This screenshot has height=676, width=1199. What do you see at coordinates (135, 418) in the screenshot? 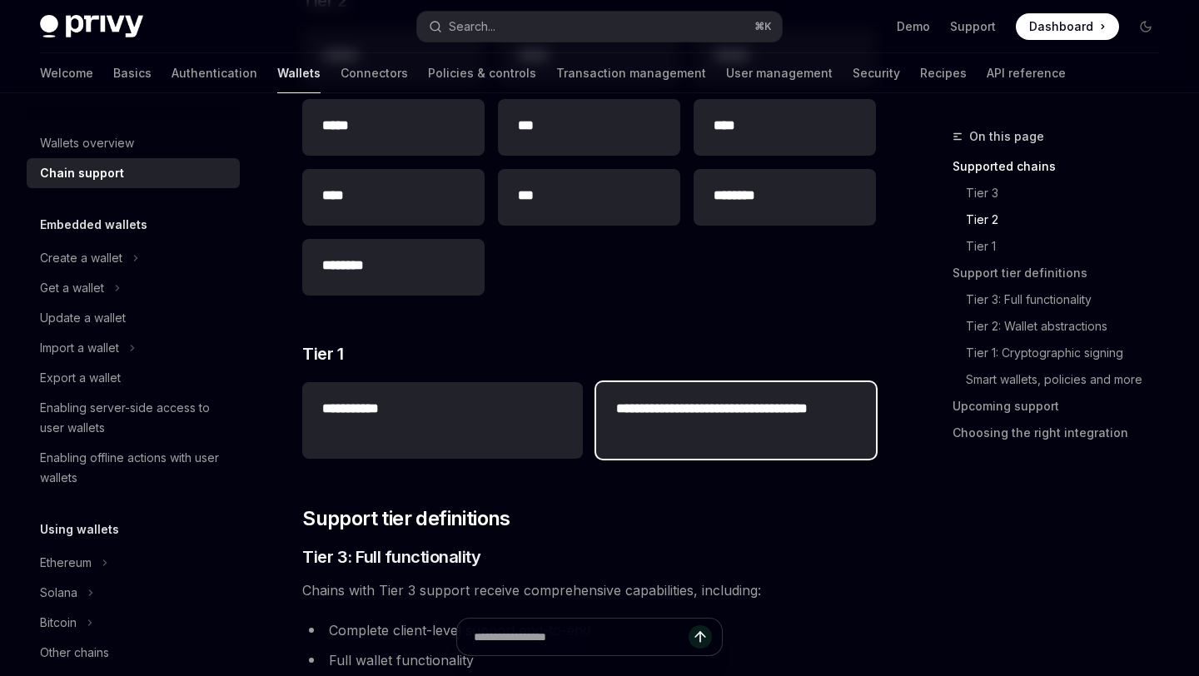
I see `div: Enabling server-side access to user wallets` at bounding box center [135, 418].